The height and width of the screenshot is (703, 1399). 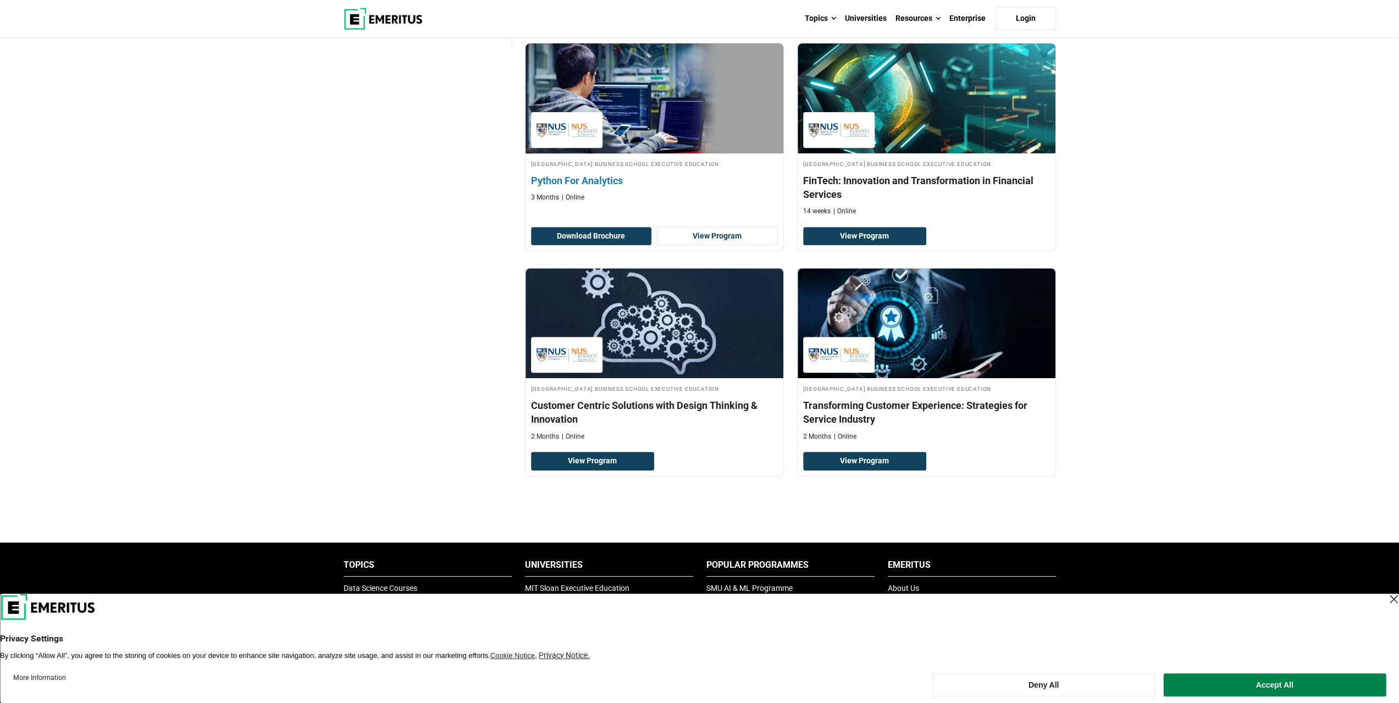 What do you see at coordinates (926, 412) in the screenshot?
I see `h4: Transforming Customer Experience: Strategies for Service Industry` at bounding box center [926, 412].